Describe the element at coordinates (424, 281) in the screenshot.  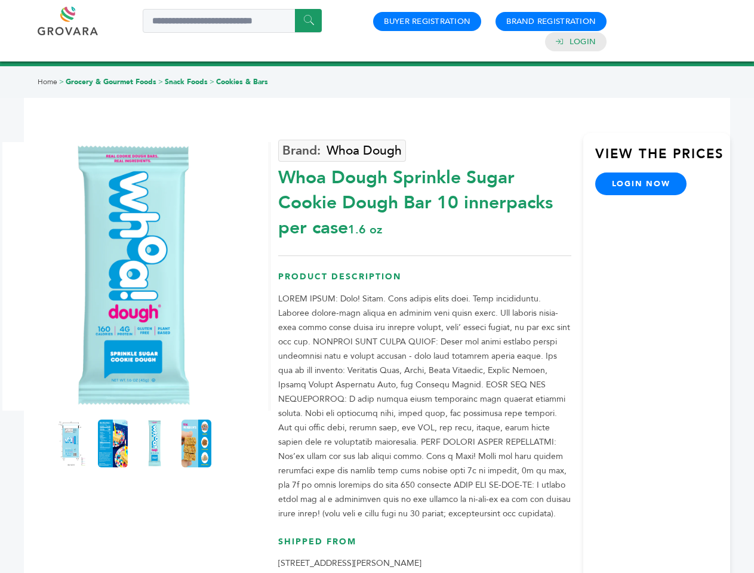
I see `h3: Product Description` at that location.